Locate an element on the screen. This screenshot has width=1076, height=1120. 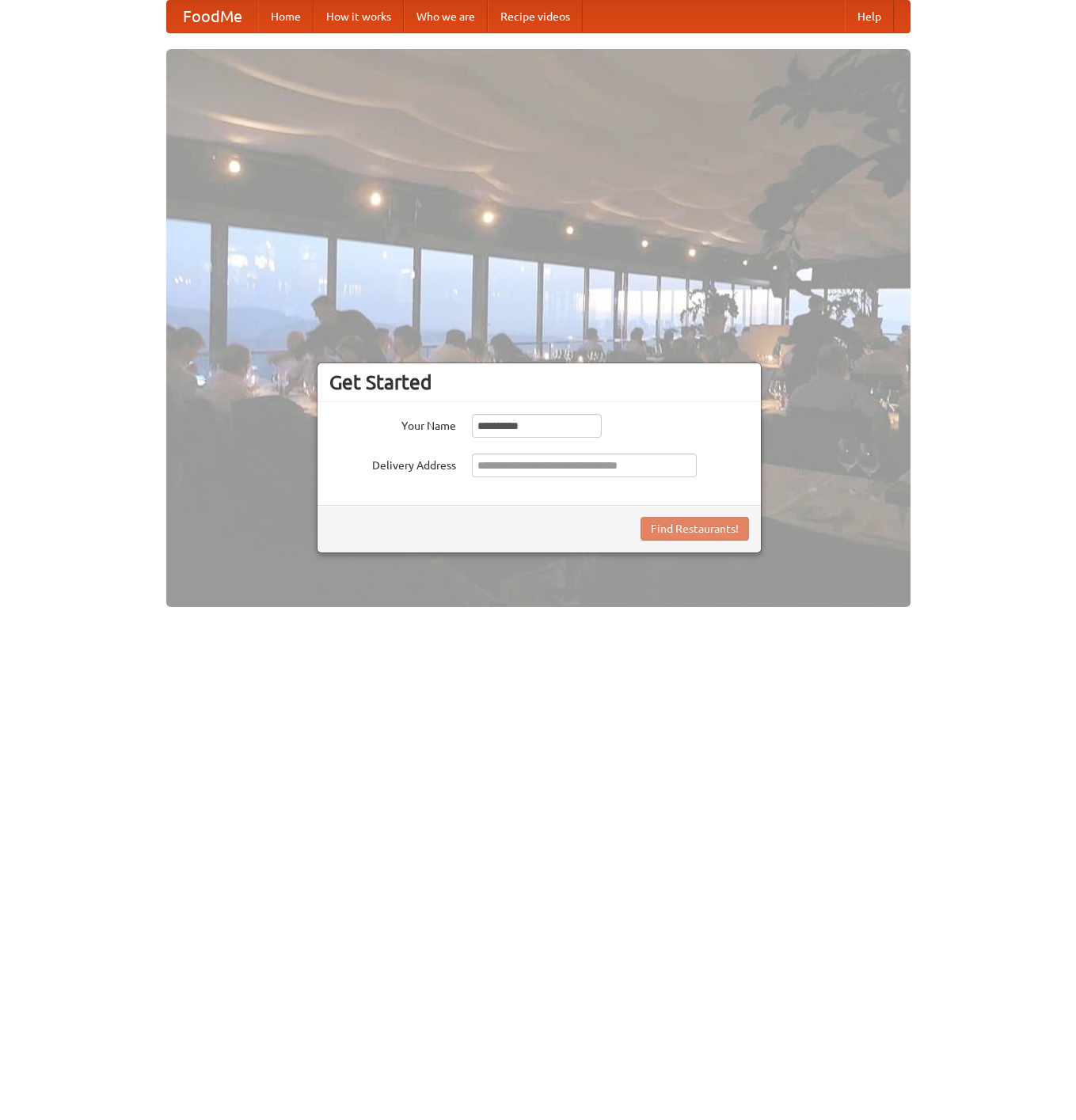
a: Recipe videos is located at coordinates (535, 17).